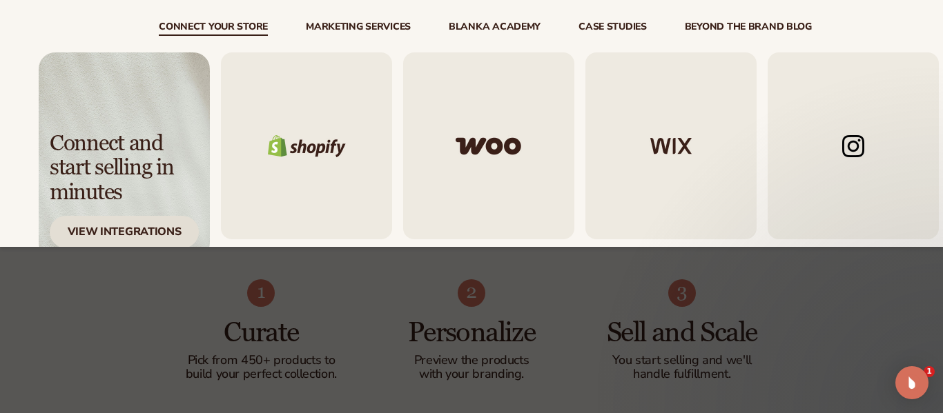 Image resolution: width=943 pixels, height=413 pixels. I want to click on div: 3 / 5, so click(671, 156).